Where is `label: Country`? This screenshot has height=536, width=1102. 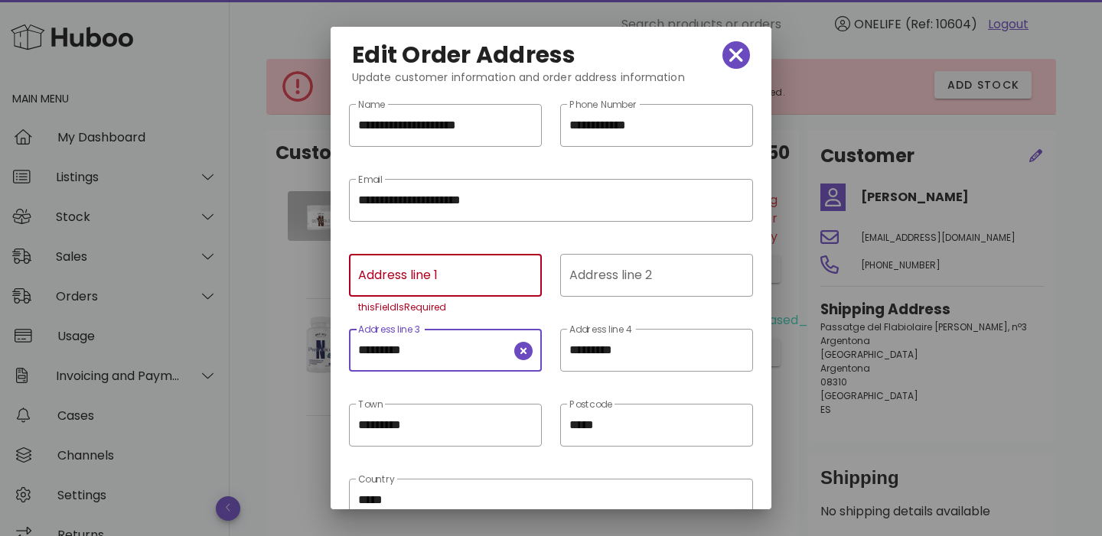 label: Country is located at coordinates (376, 480).